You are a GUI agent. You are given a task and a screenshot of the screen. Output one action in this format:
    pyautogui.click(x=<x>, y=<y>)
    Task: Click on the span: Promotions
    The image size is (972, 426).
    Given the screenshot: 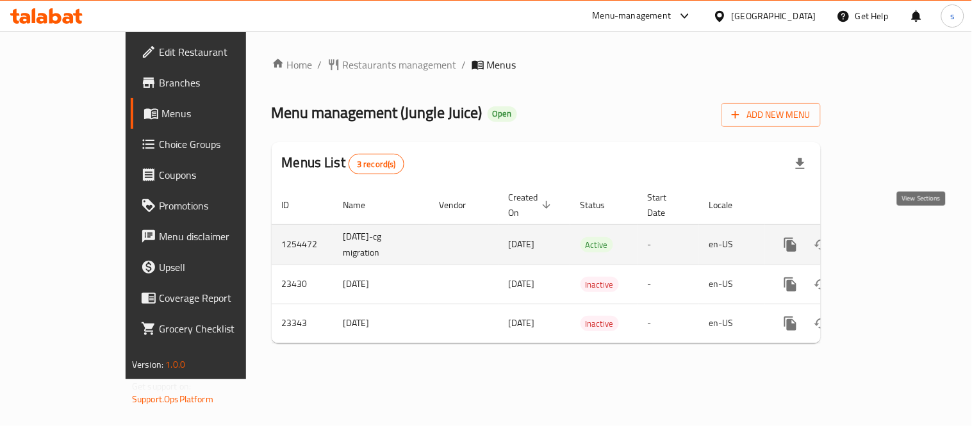 What is the action you would take?
    pyautogui.click(x=218, y=206)
    